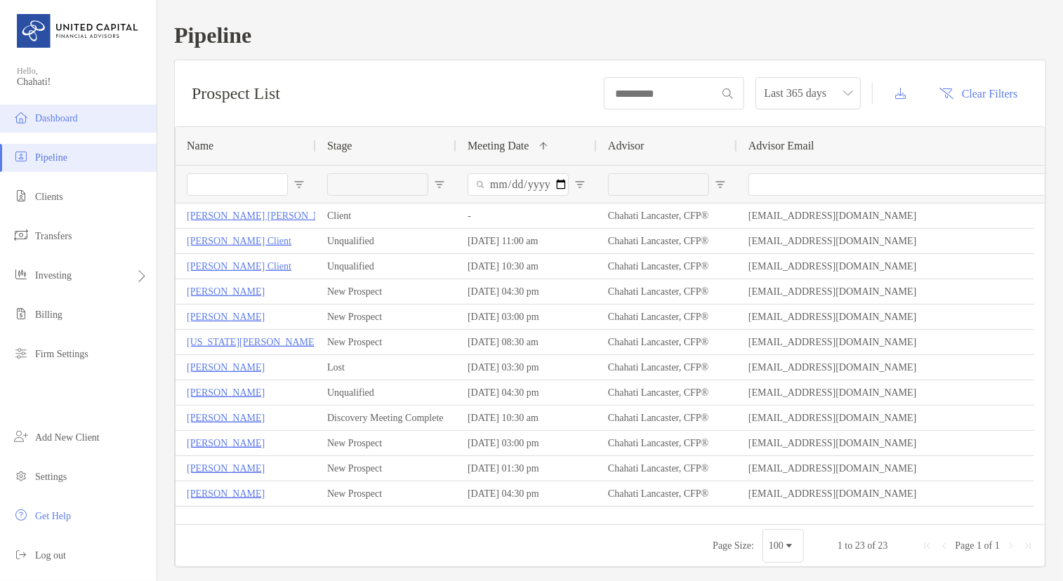  Describe the element at coordinates (21, 196) in the screenshot. I see `img: clients icon` at that location.